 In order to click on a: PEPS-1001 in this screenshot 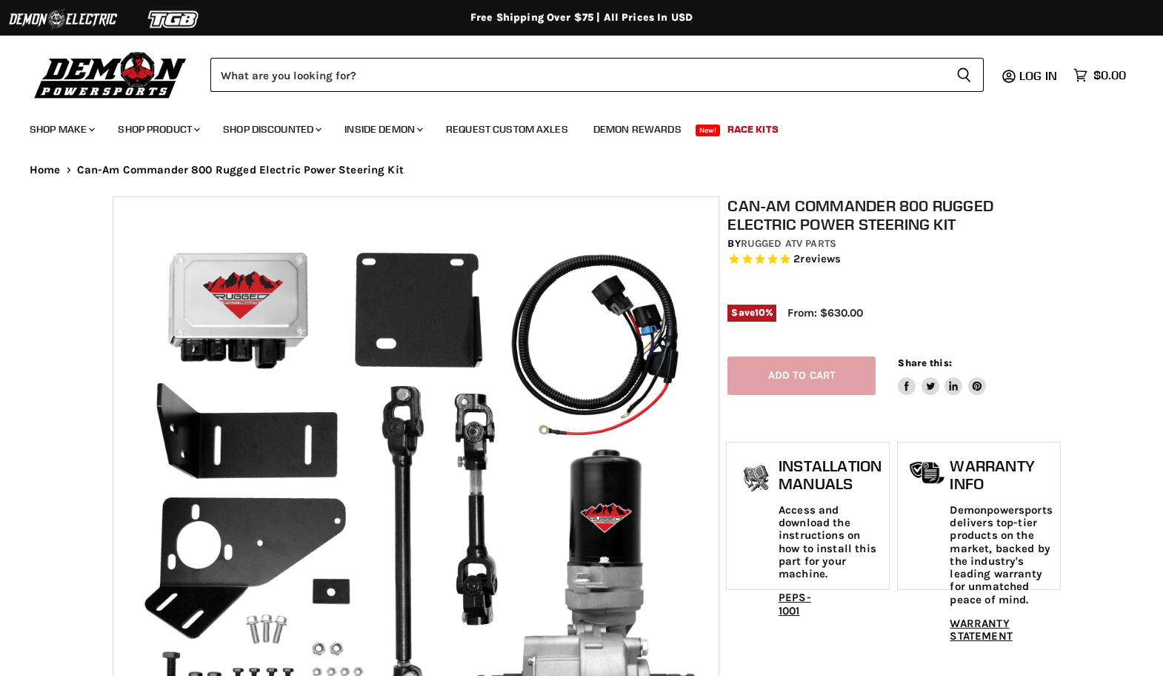, I will do `click(795, 603)`.